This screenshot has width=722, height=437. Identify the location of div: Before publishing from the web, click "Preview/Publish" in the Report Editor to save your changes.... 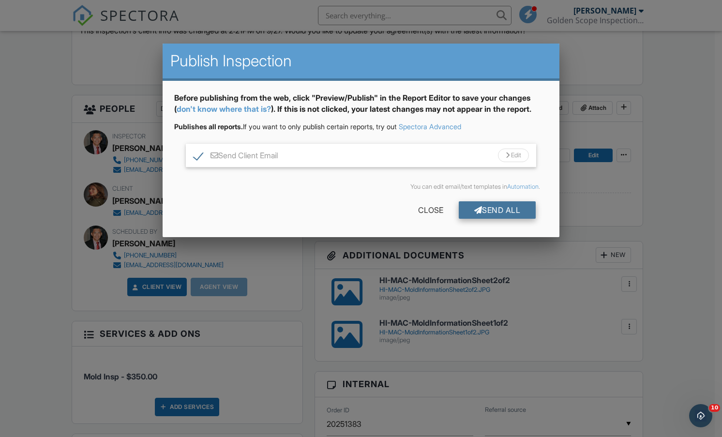
(361, 107).